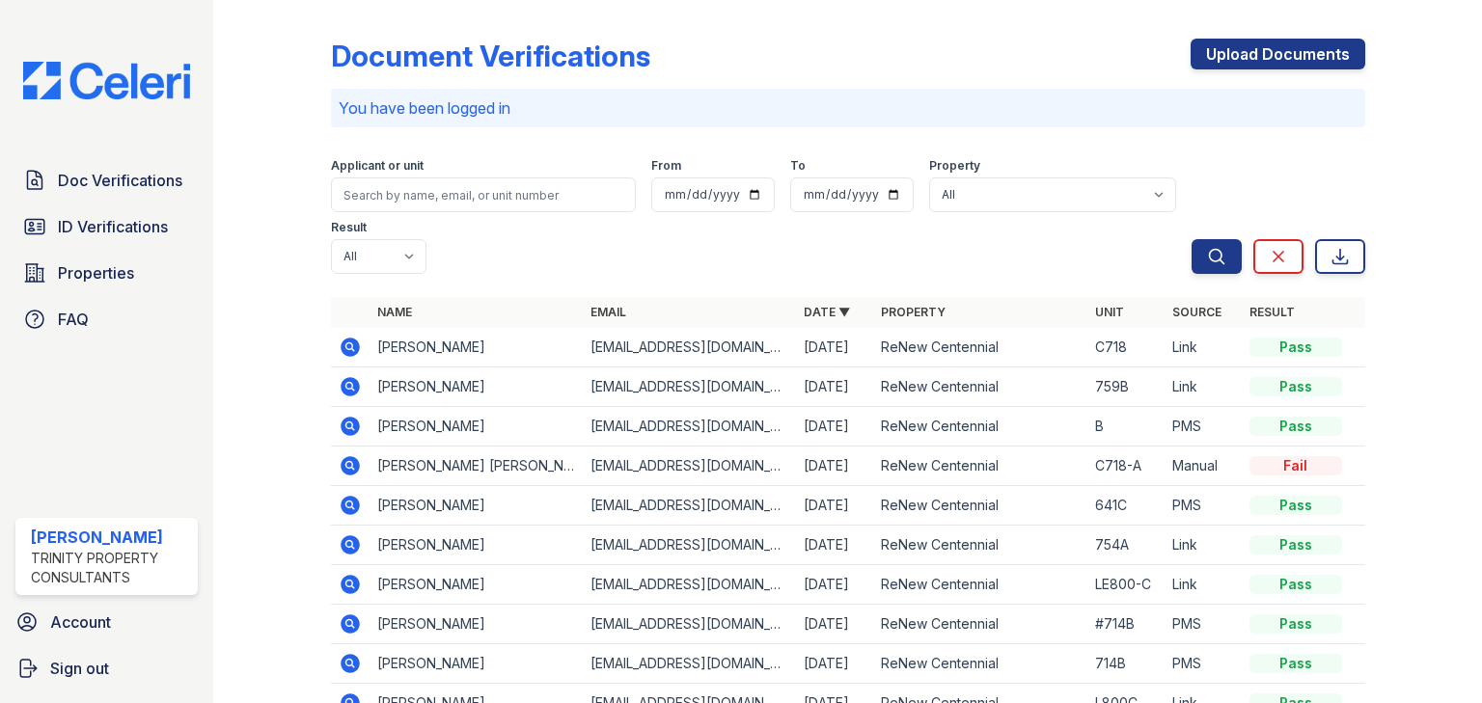  What do you see at coordinates (1272, 312) in the screenshot?
I see `a: Result` at bounding box center [1272, 312].